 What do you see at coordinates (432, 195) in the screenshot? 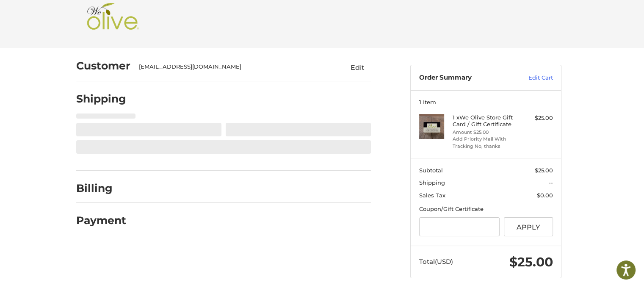
I see `span: Sales Tax` at bounding box center [432, 195].